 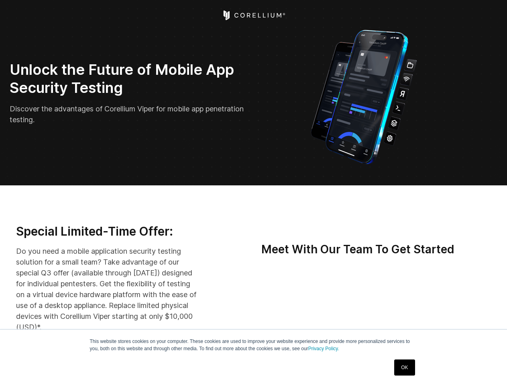 I want to click on span: Discover the advantages of Corellium Viper for mobile app penetration testing., so click(x=127, y=114).